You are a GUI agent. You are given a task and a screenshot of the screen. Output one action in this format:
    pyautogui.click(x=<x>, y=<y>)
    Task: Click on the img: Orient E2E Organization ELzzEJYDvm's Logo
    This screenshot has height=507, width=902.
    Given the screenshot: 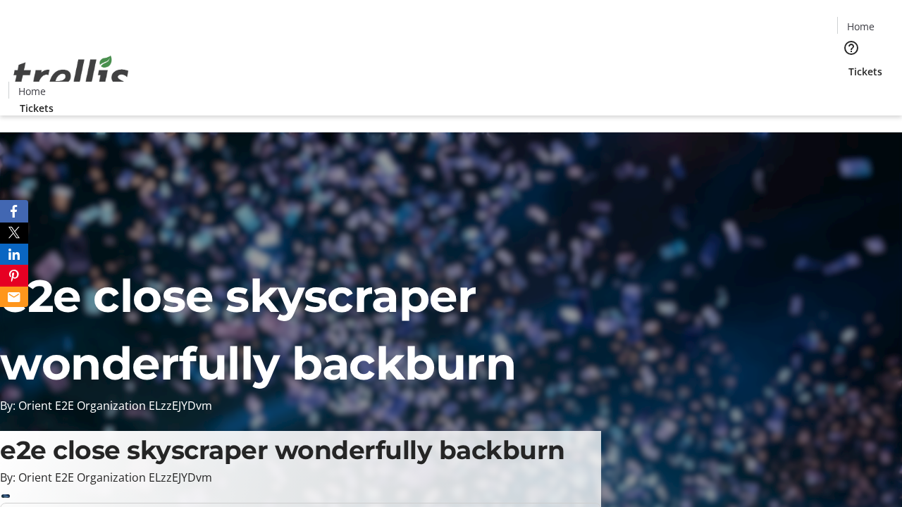 What is the action you would take?
    pyautogui.click(x=71, y=75)
    